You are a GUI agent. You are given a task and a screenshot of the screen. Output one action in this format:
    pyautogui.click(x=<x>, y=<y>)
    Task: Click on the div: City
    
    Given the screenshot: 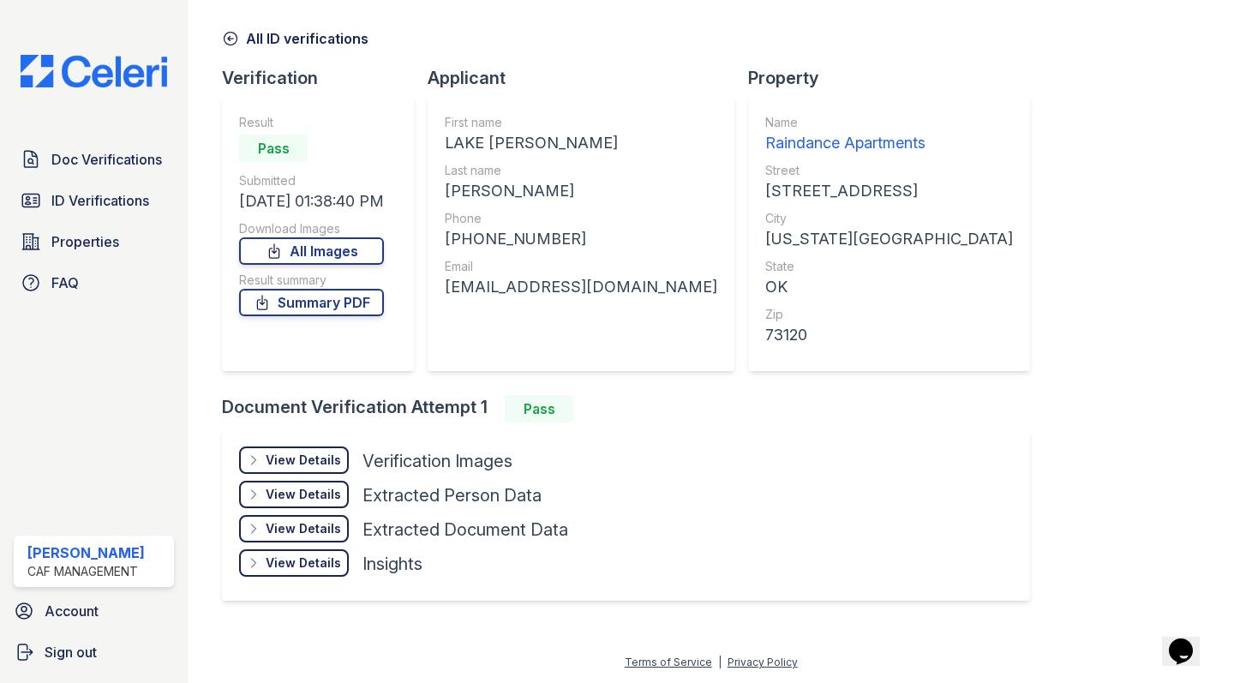 What is the action you would take?
    pyautogui.click(x=889, y=219)
    